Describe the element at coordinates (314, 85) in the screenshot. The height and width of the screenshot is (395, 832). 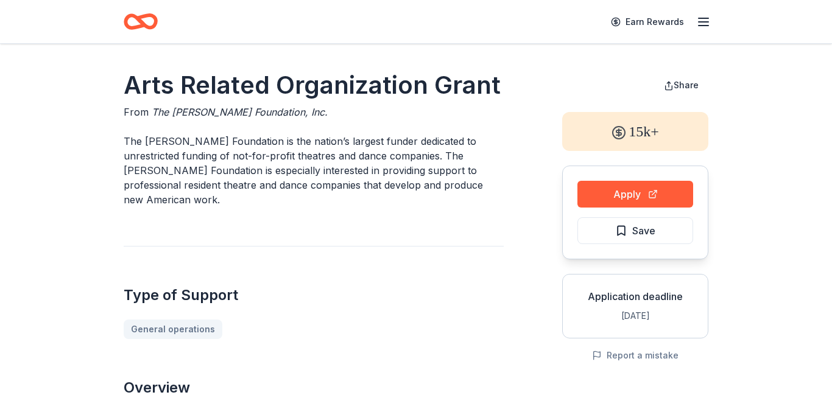
I see `h1: Arts Related Organization Grant` at that location.